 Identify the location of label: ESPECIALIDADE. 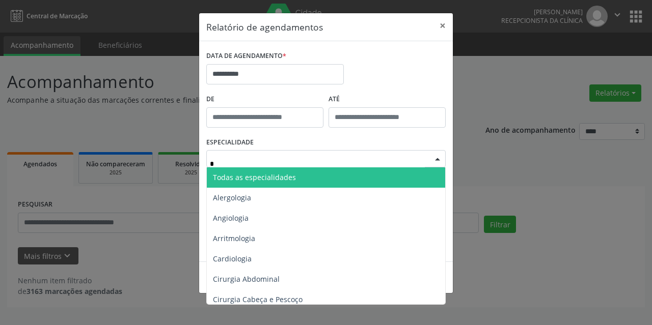
(230, 143).